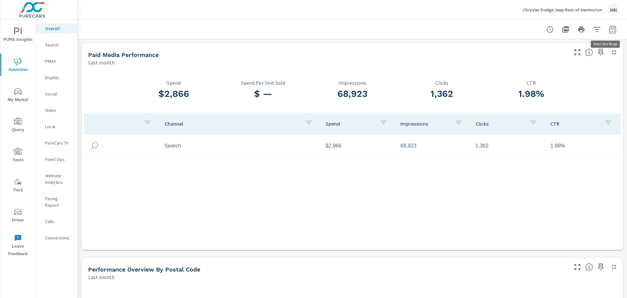 The height and width of the screenshot is (298, 627). Describe the element at coordinates (358, 146) in the screenshot. I see `td: $2,866` at that location.